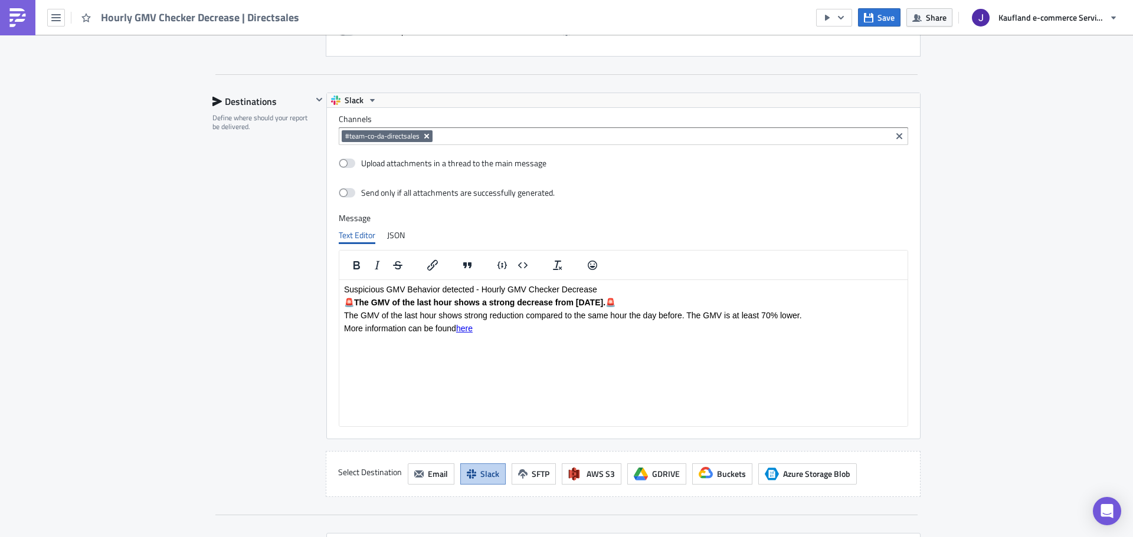 This screenshot has height=537, width=1133. What do you see at coordinates (665, 474) in the screenshot?
I see `span: GDRIVE` at bounding box center [665, 474].